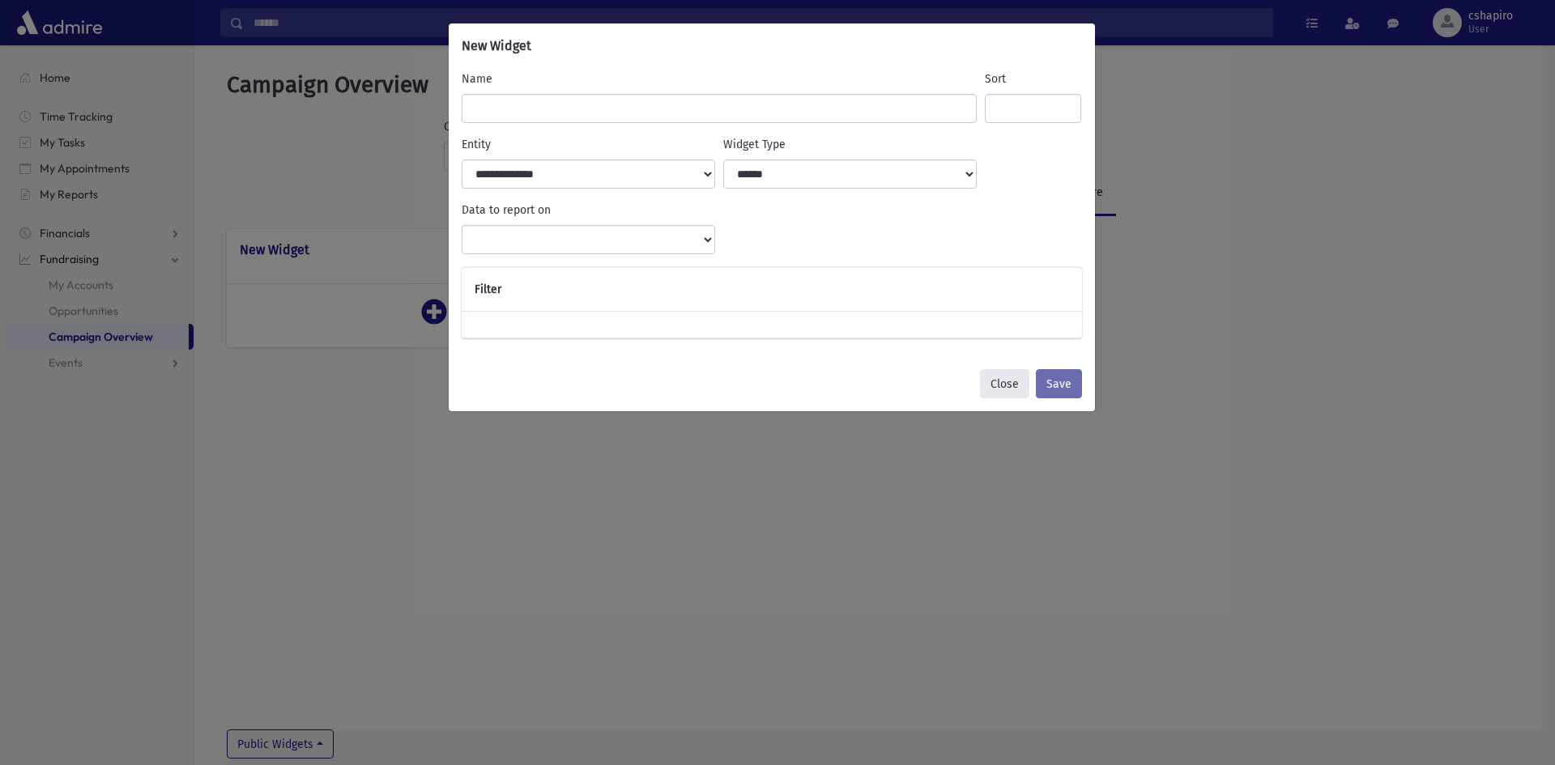 The height and width of the screenshot is (765, 1555). I want to click on label: Data to report on, so click(506, 210).